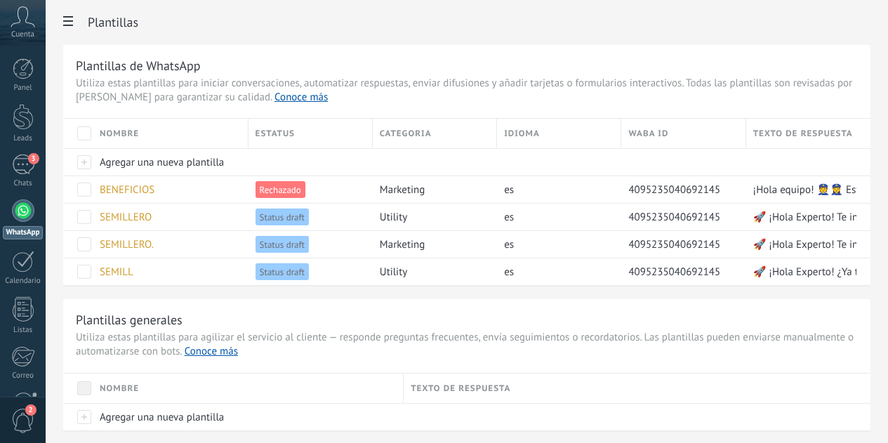 Image resolution: width=888 pixels, height=443 pixels. I want to click on span: SEMILLERO, so click(126, 217).